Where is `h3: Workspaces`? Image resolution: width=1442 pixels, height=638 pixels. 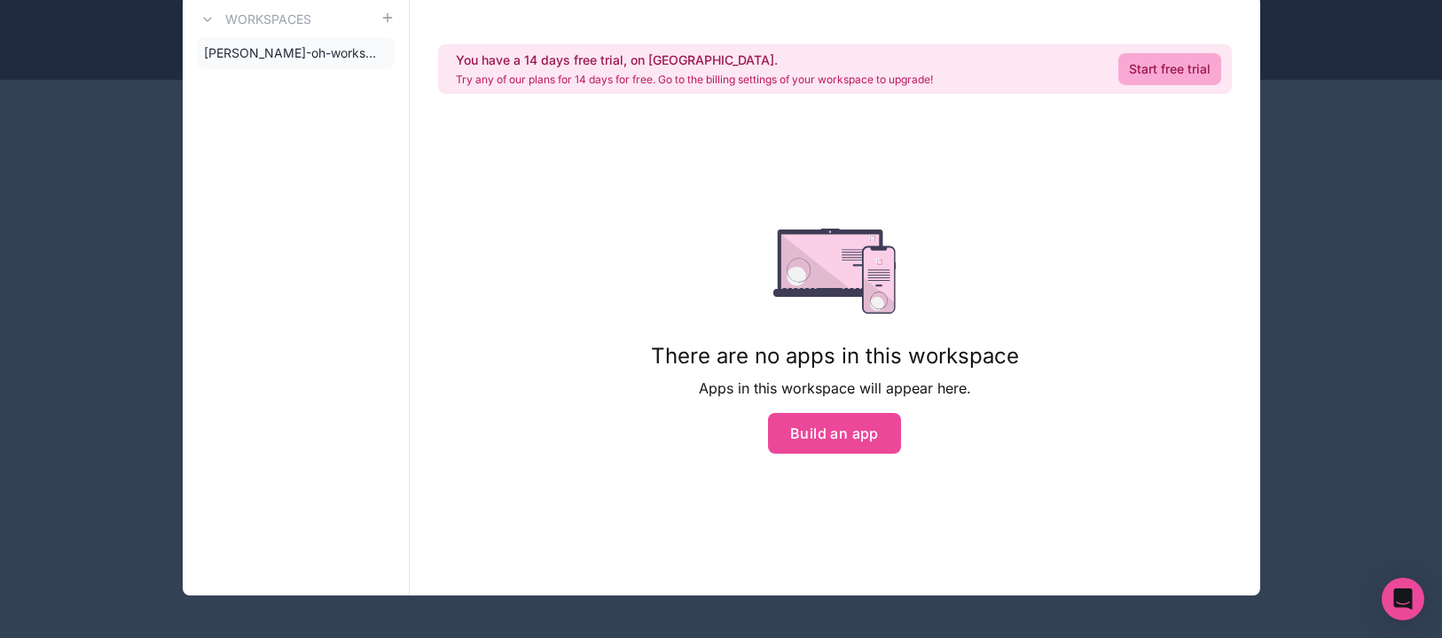 h3: Workspaces is located at coordinates (268, 20).